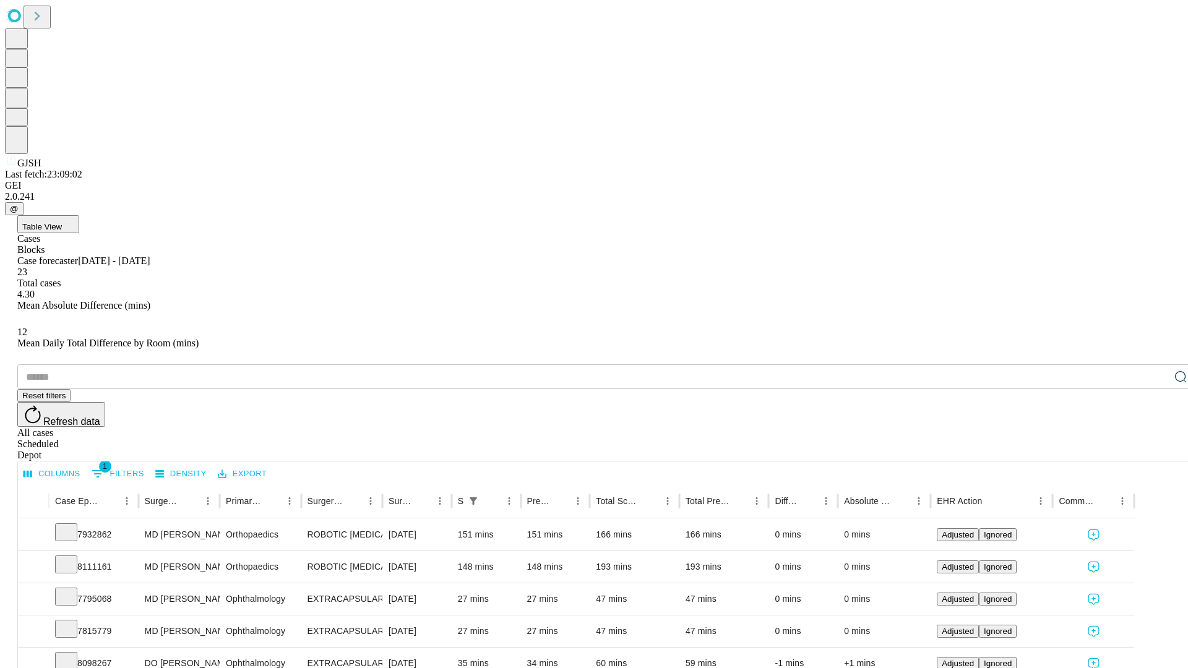 The height and width of the screenshot is (668, 1188). What do you see at coordinates (42, 227) in the screenshot?
I see `span: Table View` at bounding box center [42, 227].